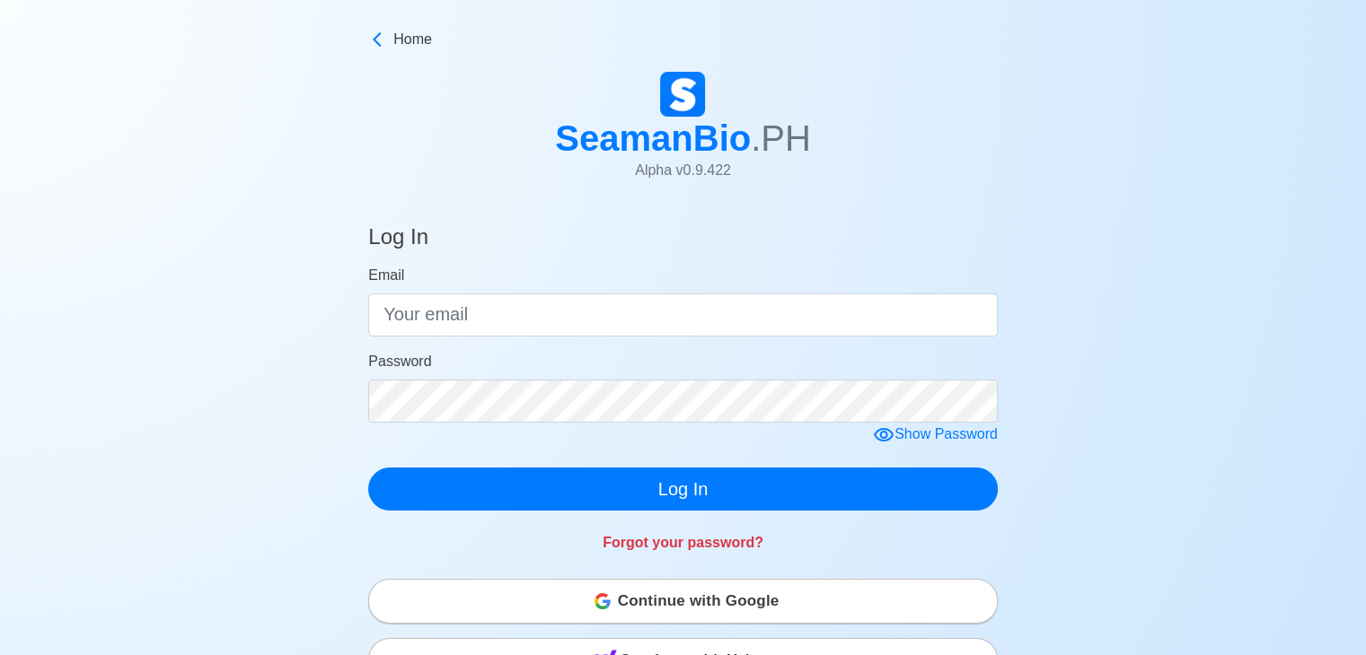 The image size is (1366, 655). What do you see at coordinates (682, 171) in the screenshot?
I see `p: Alpha v 0.9.422` at bounding box center [682, 171].